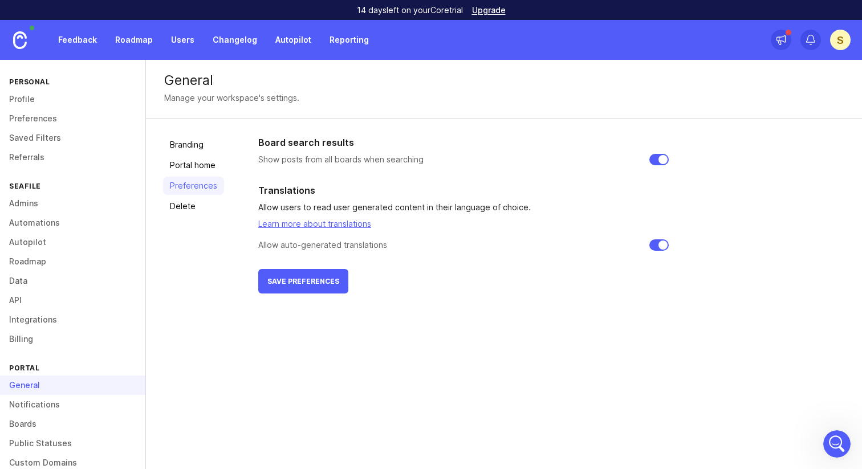  I want to click on div: Manage your workspace's settings., so click(231, 98).